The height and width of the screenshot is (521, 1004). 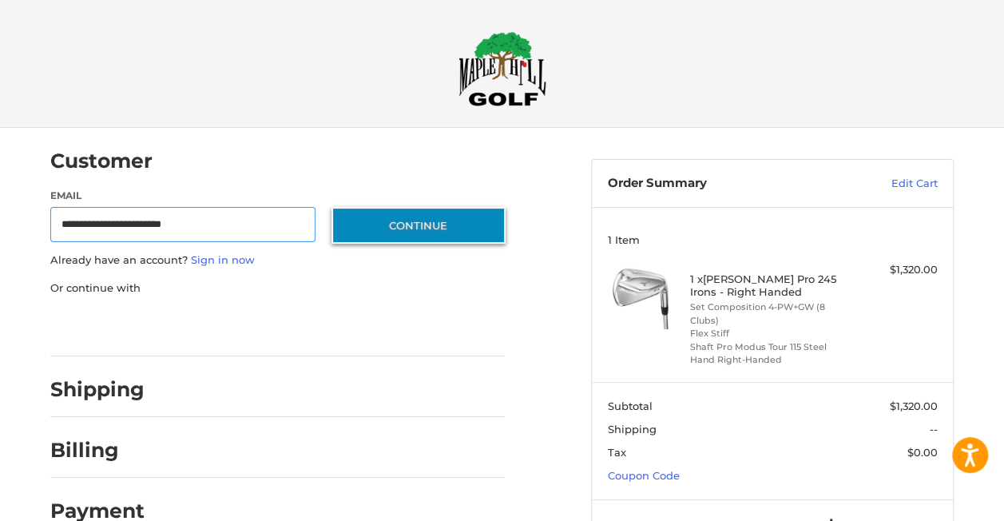 I want to click on p: Already have an account?, so click(x=277, y=260).